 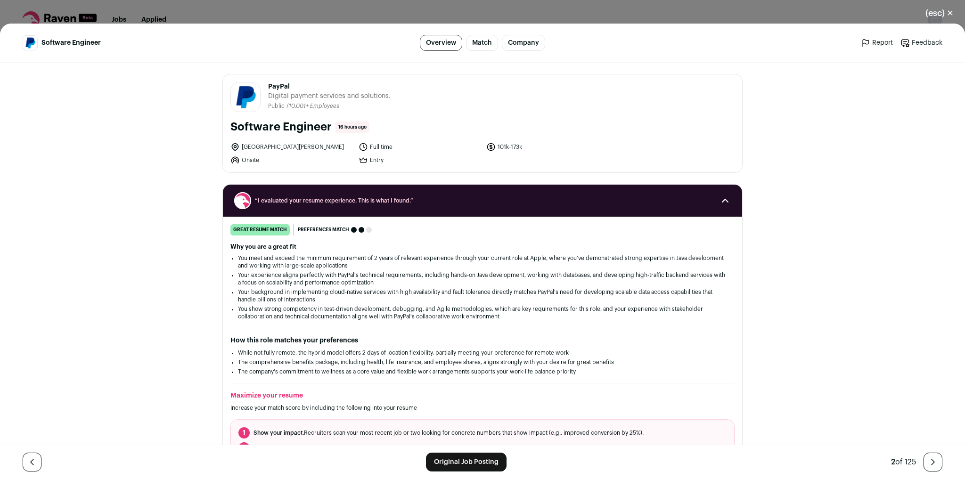 What do you see at coordinates (483, 396) in the screenshot?
I see `h2: Maximize your resume` at bounding box center [483, 396].